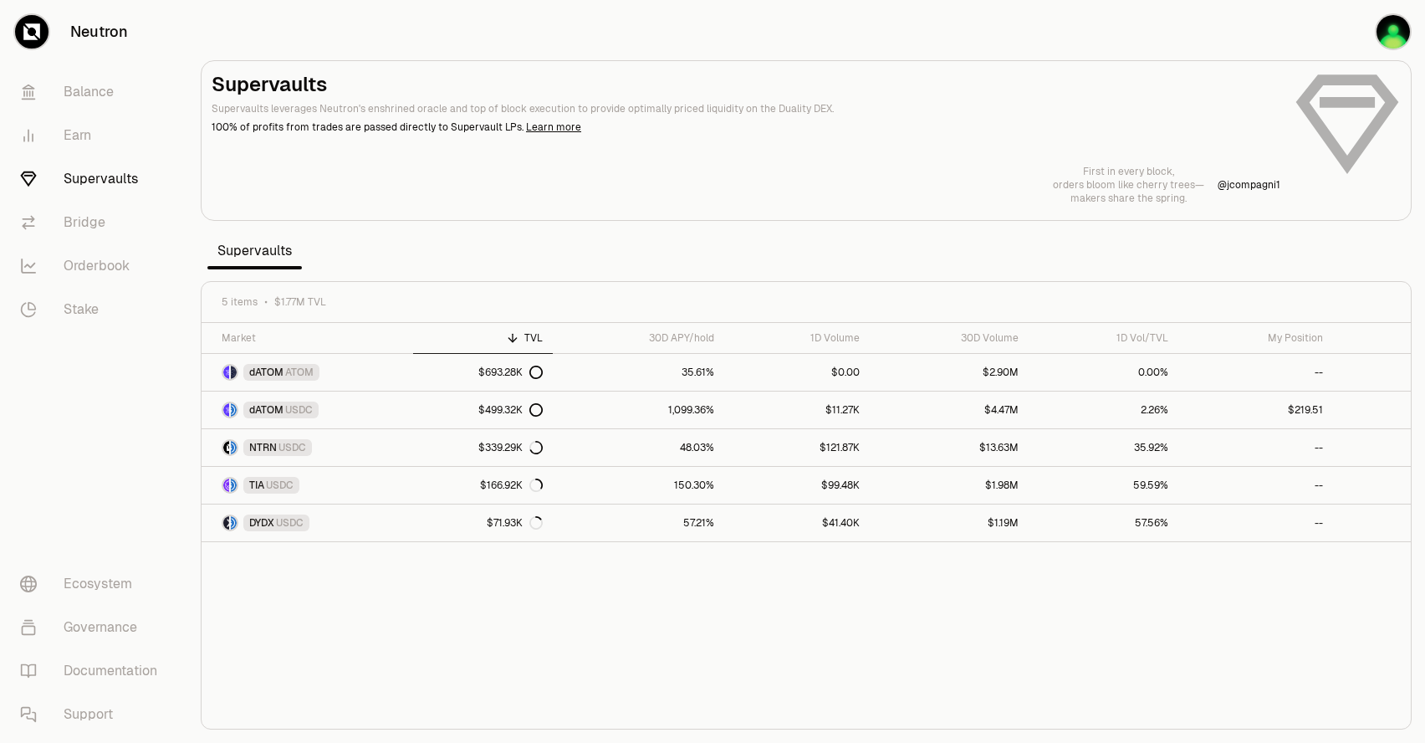 The width and height of the screenshot is (1425, 743). Describe the element at coordinates (797, 338) in the screenshot. I see `div: 1D Volume` at that location.